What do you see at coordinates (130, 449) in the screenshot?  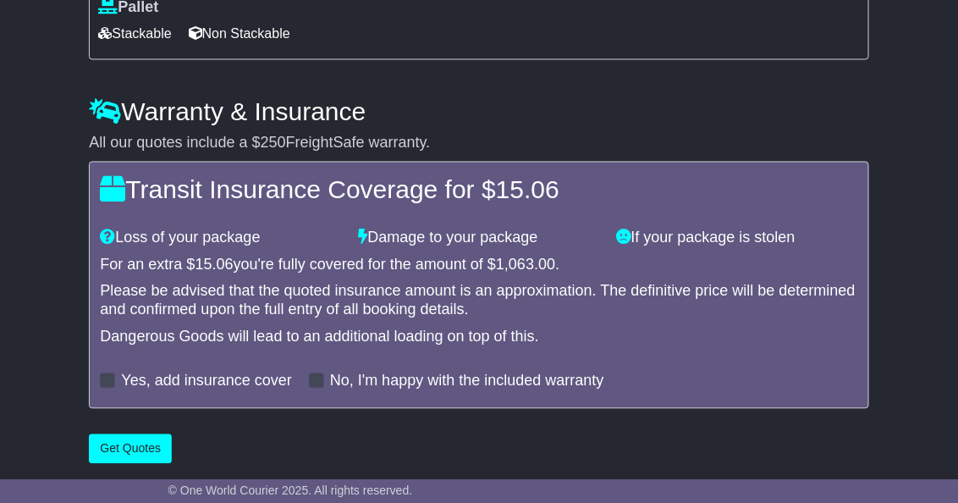 I see `button: Get Quotes` at bounding box center [130, 449].